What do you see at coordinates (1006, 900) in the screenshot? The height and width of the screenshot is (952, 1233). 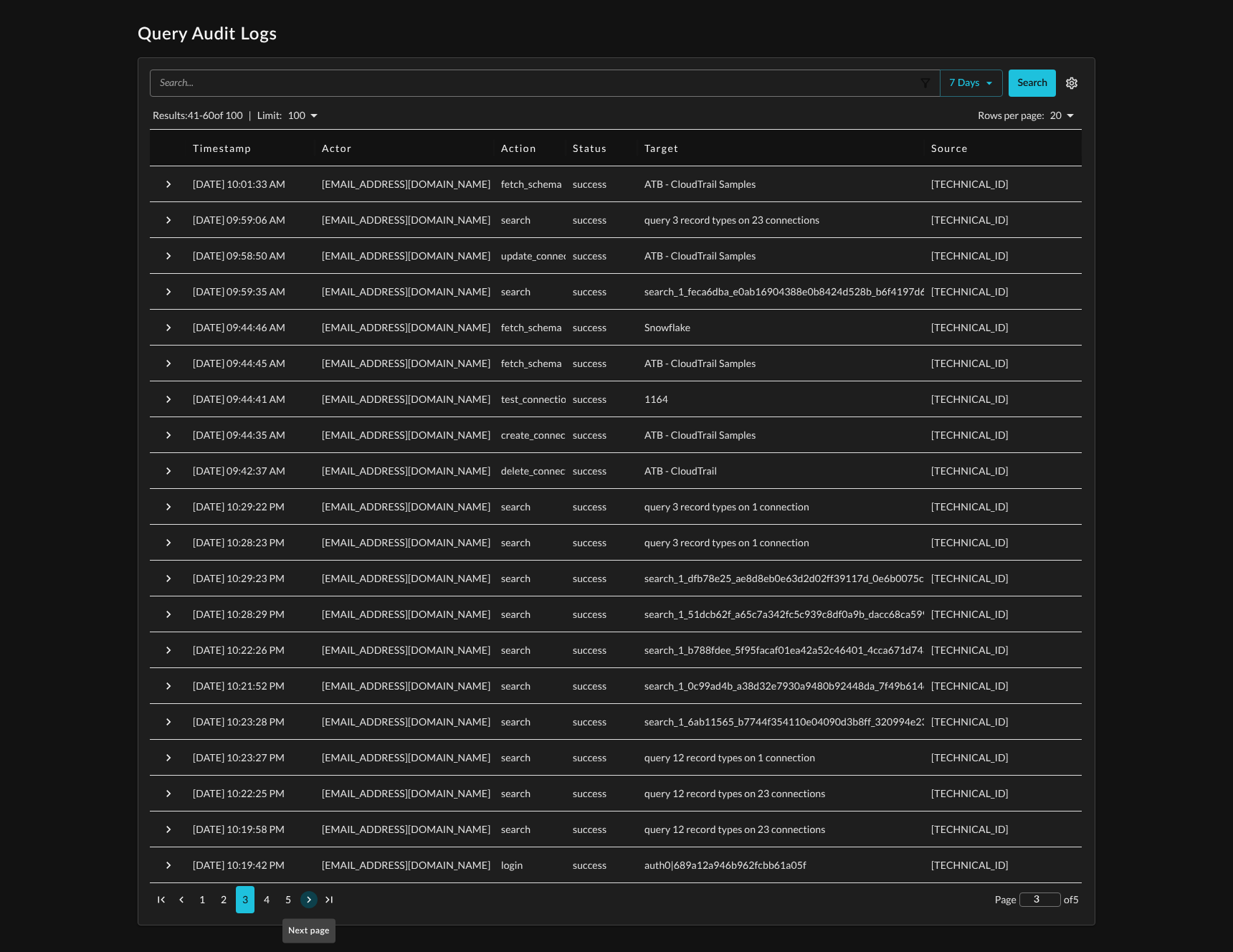 I see `p: Page` at bounding box center [1006, 900].